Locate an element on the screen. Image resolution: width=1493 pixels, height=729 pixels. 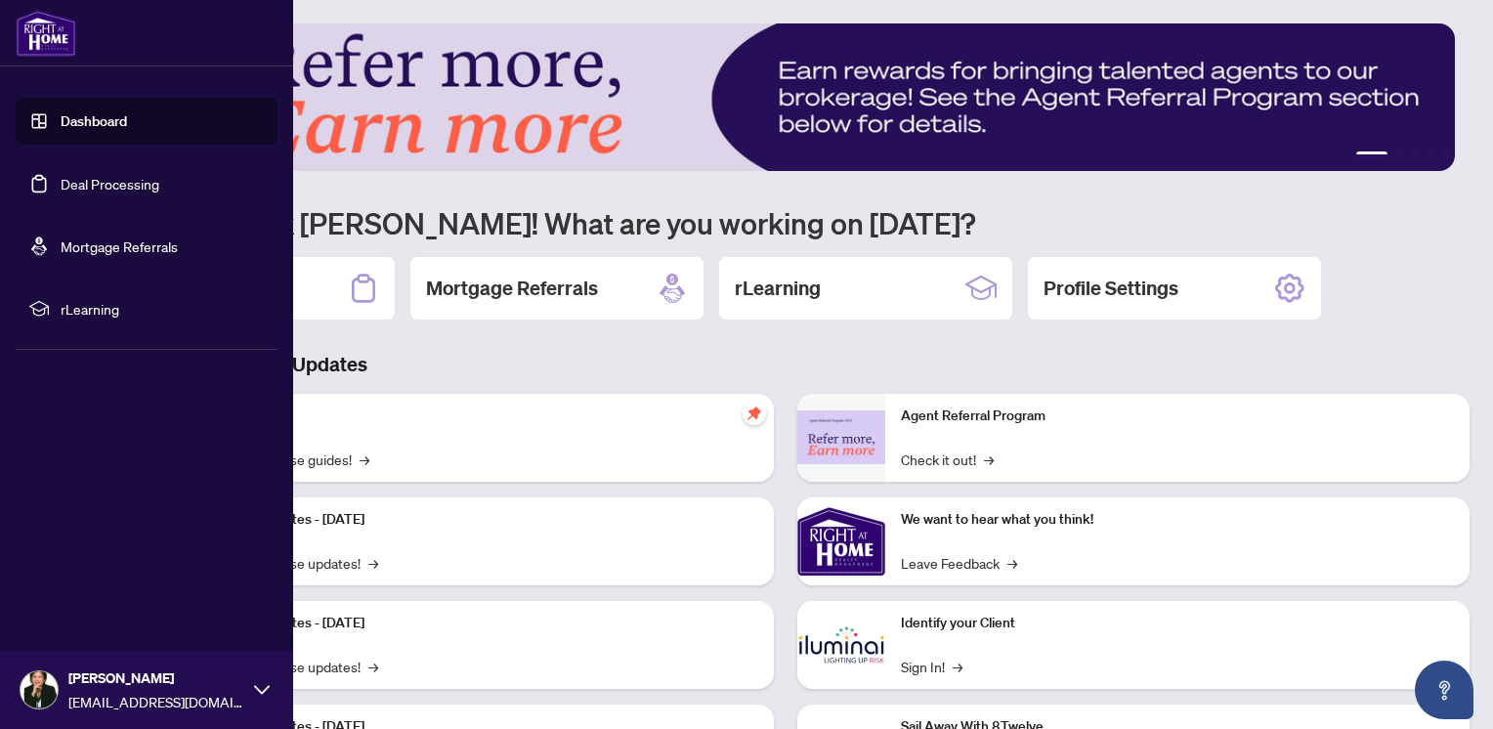
button: 1 is located at coordinates (1372, 155).